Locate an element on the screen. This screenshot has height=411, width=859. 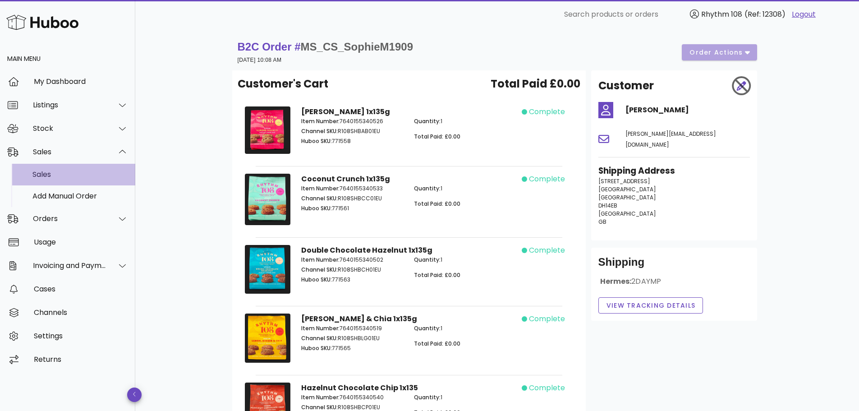
p: R108SHBCC01EU is located at coordinates (352, 198).